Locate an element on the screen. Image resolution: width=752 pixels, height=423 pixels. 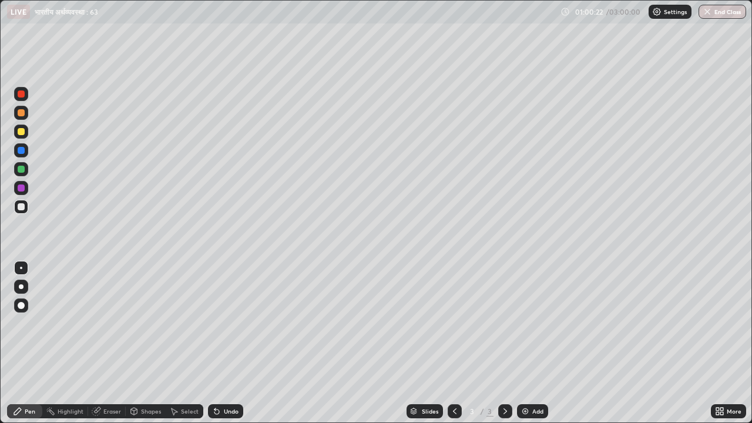
div: Highlight is located at coordinates (70, 411).